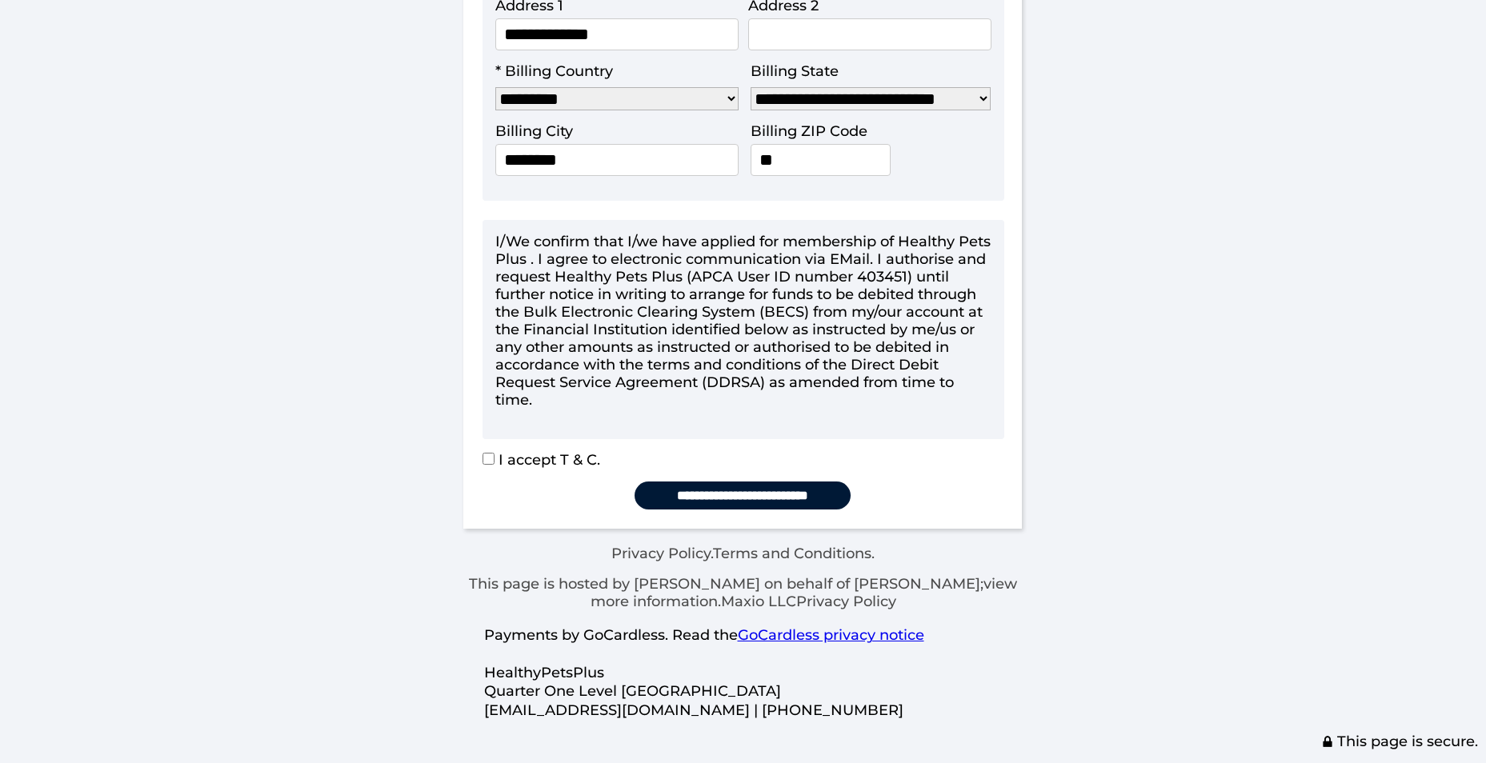 Image resolution: width=1486 pixels, height=763 pixels. What do you see at coordinates (794, 71) in the screenshot?
I see `label: Billing State` at bounding box center [794, 71].